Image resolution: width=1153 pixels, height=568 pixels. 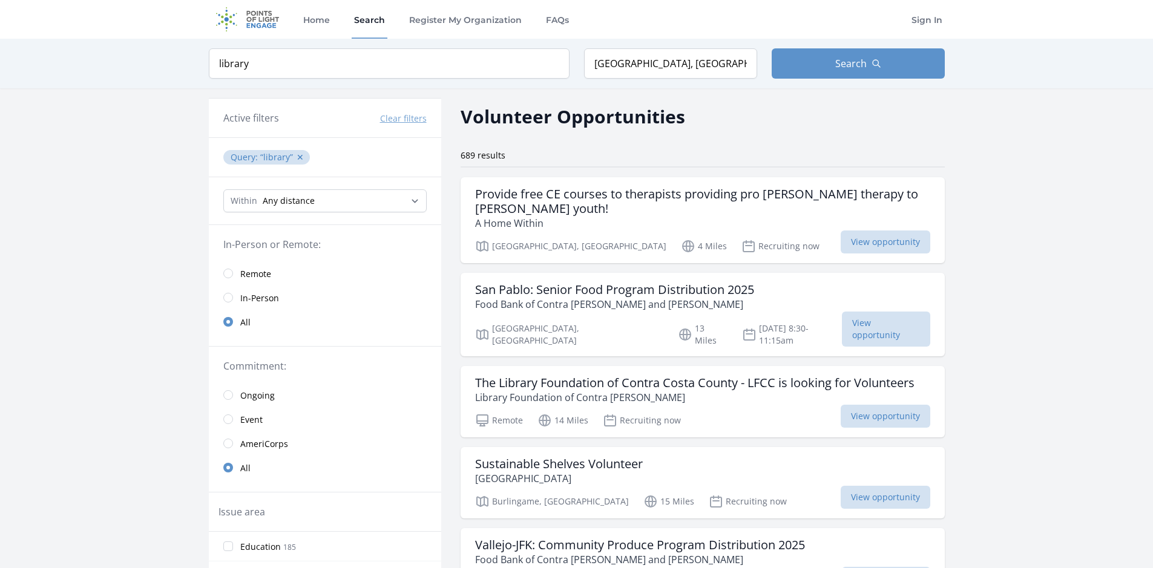 What do you see at coordinates (389, 64) in the screenshot?
I see `input: Keyword` at bounding box center [389, 64].